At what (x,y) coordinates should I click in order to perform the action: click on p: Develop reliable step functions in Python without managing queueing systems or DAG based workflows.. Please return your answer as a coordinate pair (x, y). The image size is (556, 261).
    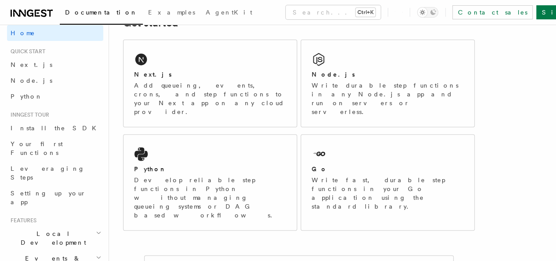
    Looking at the image, I should click on (210, 197).